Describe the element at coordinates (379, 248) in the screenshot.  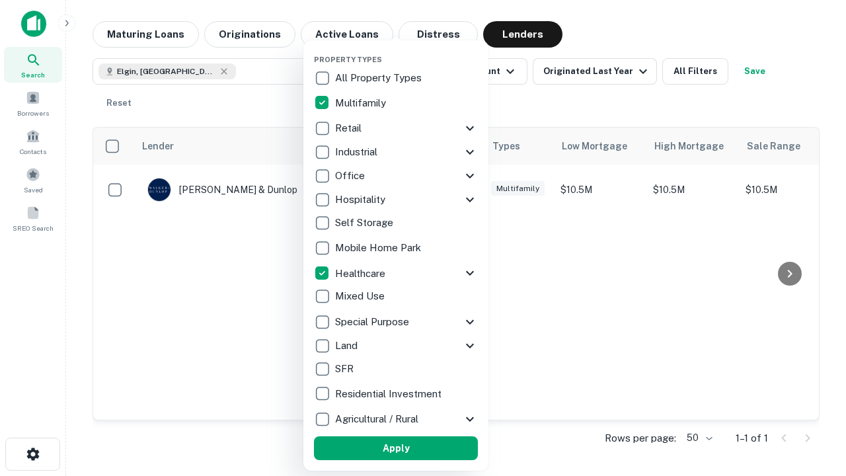
I see `p: Mobile Home Park` at that location.